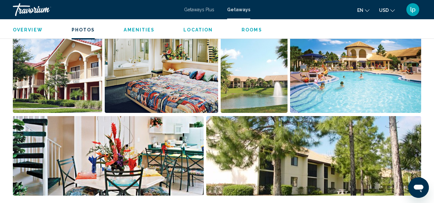 Image resolution: width=434 pixels, height=203 pixels. What do you see at coordinates (252, 30) in the screenshot?
I see `button: Rooms` at bounding box center [252, 30].